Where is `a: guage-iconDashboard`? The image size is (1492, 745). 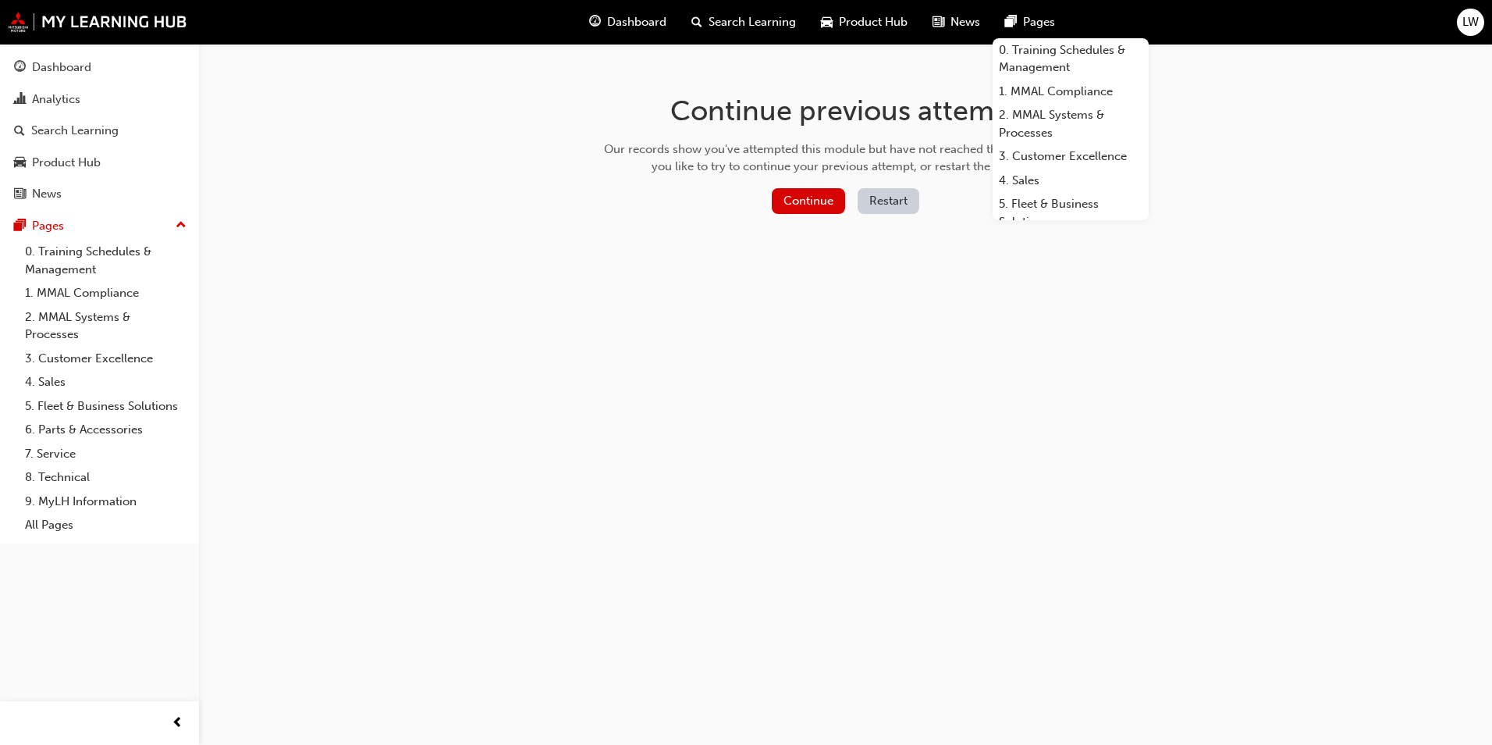
a: guage-iconDashboard is located at coordinates (628, 22).